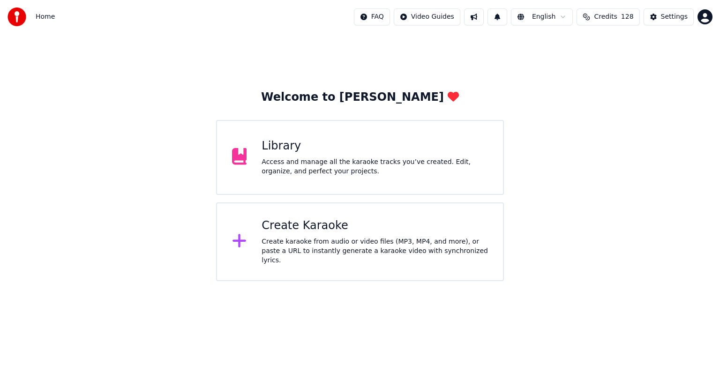 This screenshot has width=720, height=372. I want to click on nav: breadcrumb, so click(45, 17).